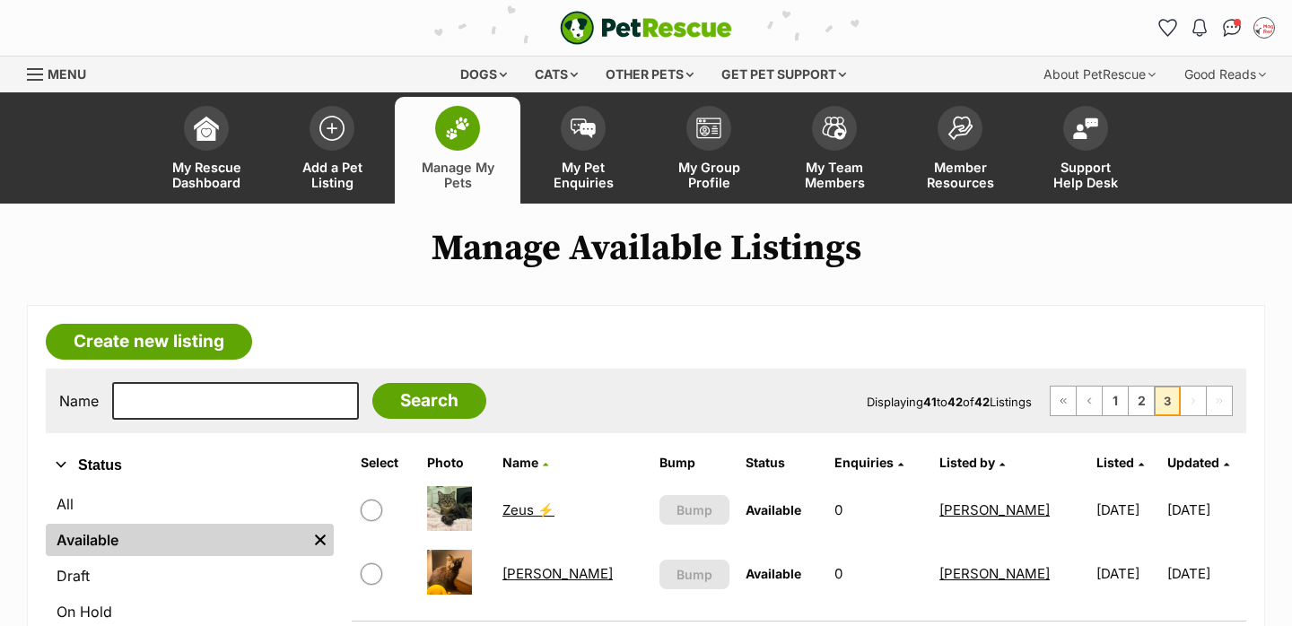  Describe the element at coordinates (1063, 401) in the screenshot. I see `a: First page` at that location.